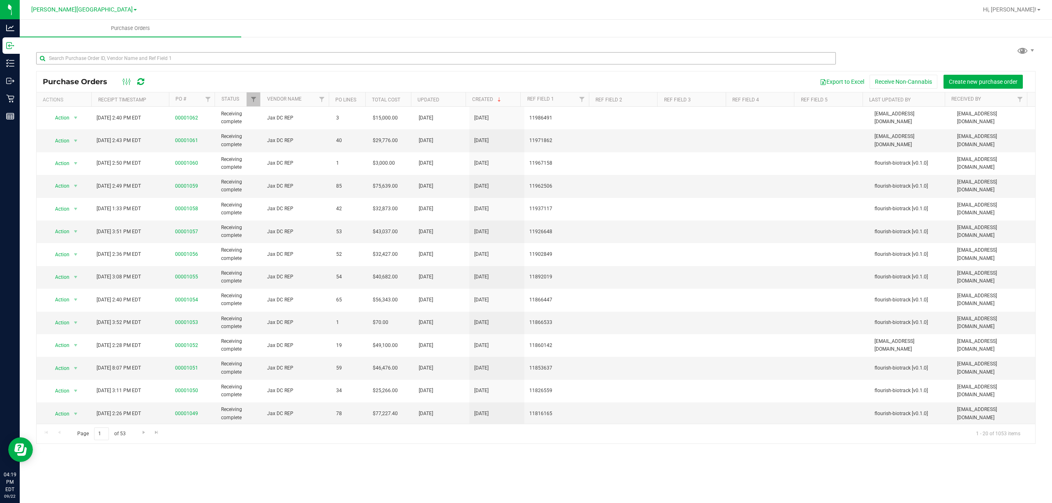 Image resolution: width=1052 pixels, height=503 pixels. I want to click on button: Export to Excel, so click(842, 82).